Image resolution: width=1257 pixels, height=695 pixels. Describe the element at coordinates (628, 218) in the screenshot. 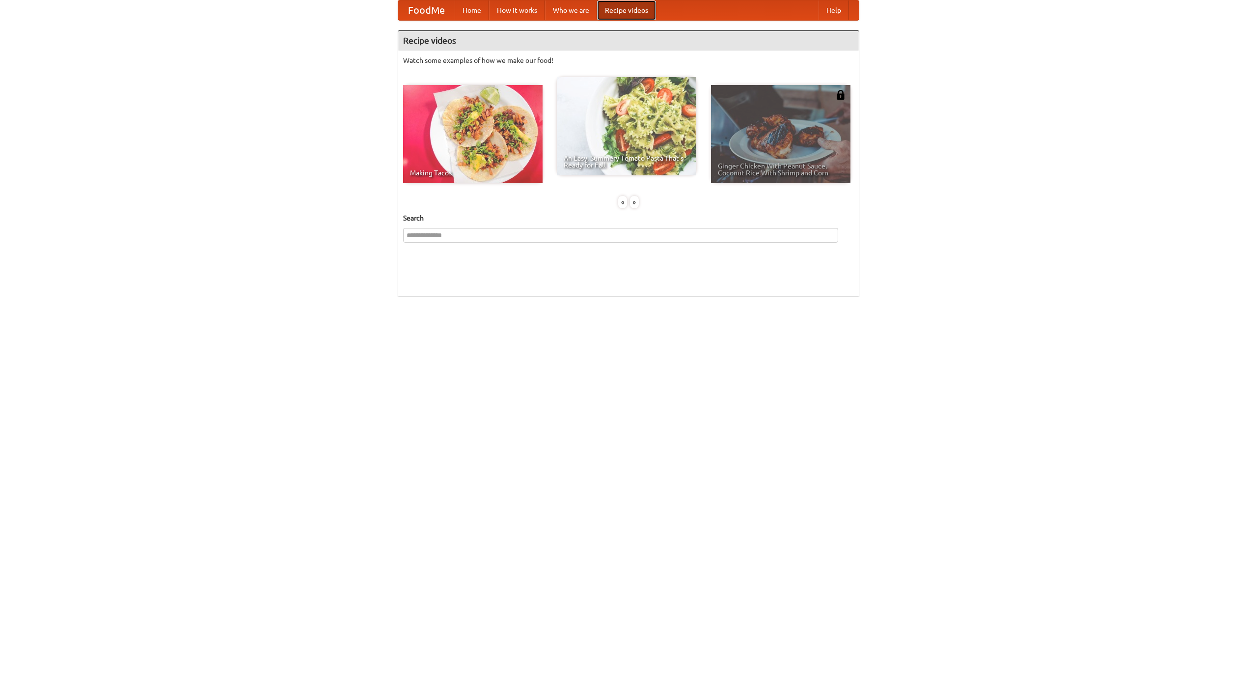

I see `h5: Search` at that location.